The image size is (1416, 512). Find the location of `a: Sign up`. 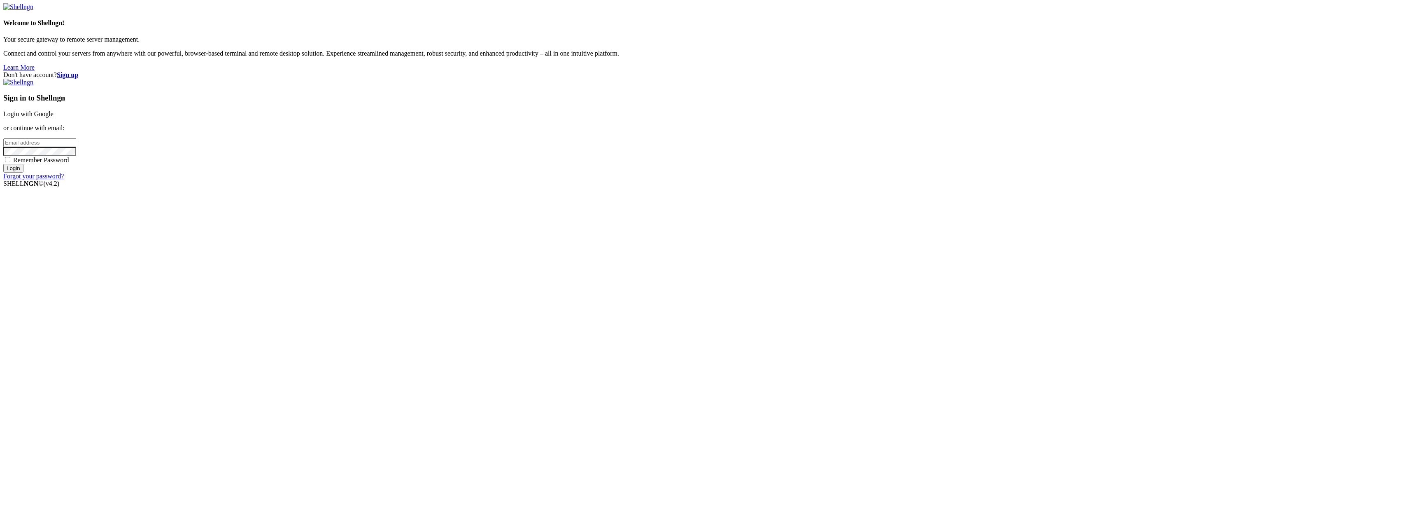

a: Sign up is located at coordinates (68, 75).